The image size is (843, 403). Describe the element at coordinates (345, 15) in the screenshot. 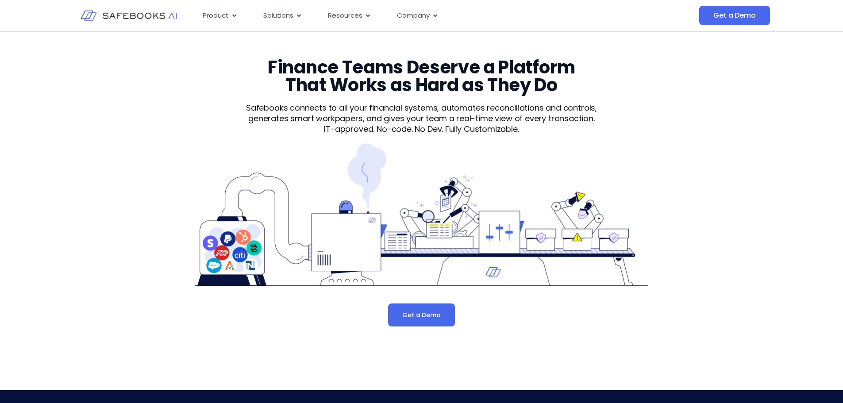

I see `span: Resources` at that location.